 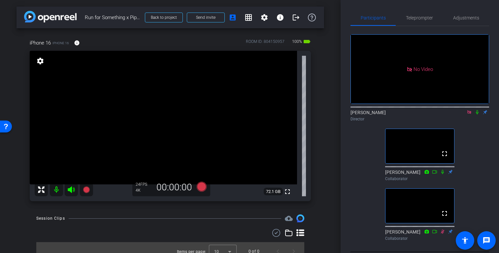 What do you see at coordinates (51, 219) in the screenshot?
I see `div: Session Clips` at bounding box center [51, 219].